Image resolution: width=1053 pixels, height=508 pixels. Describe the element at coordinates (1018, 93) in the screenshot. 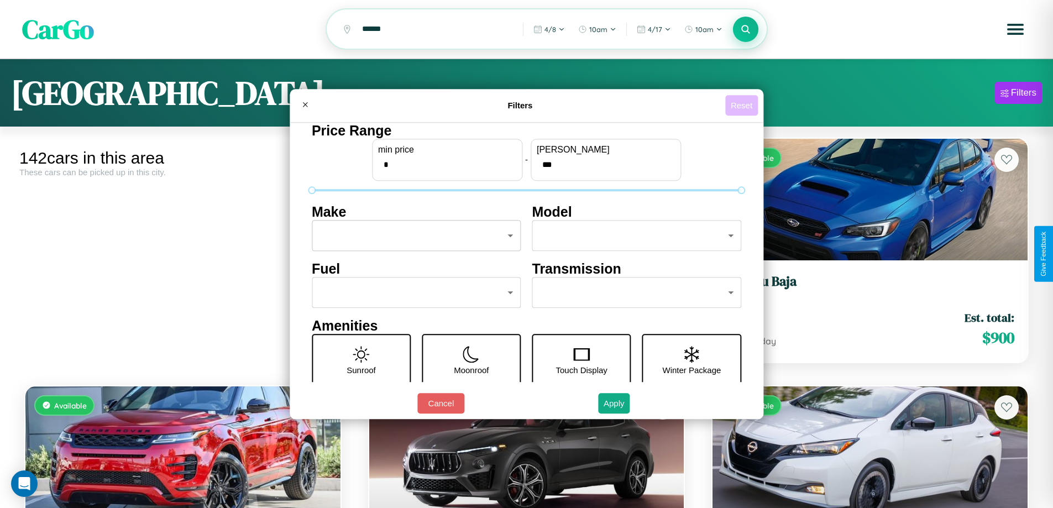

I see `button: Filters` at that location.